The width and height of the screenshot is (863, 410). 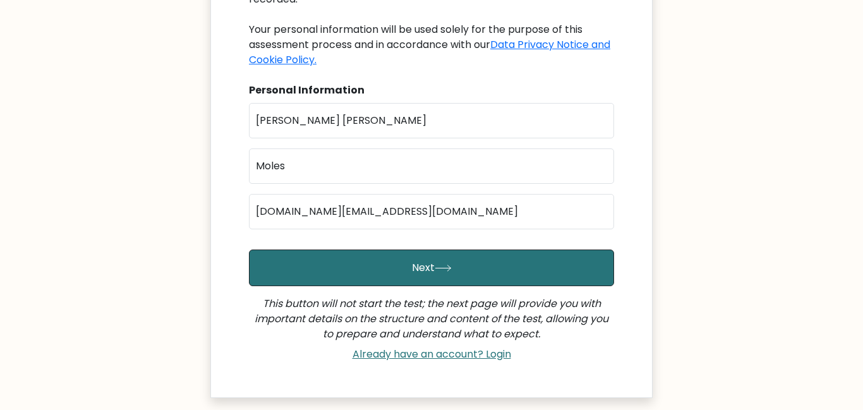 What do you see at coordinates (432, 268) in the screenshot?
I see `button: Next` at bounding box center [432, 268].